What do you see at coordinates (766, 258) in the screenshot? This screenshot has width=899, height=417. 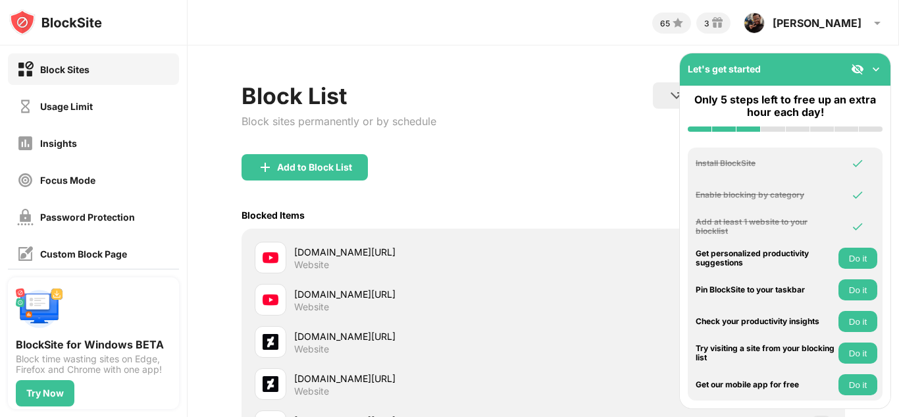 I see `div: Get personalized productivity suggestions` at bounding box center [766, 258].